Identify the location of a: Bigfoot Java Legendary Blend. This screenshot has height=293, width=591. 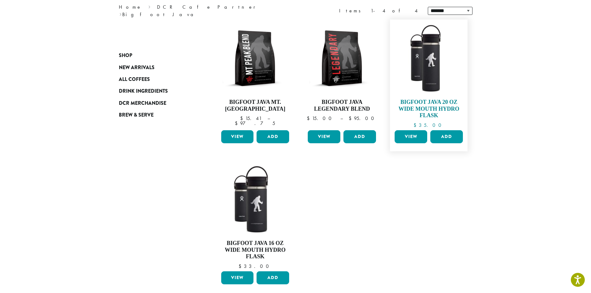
(342, 75).